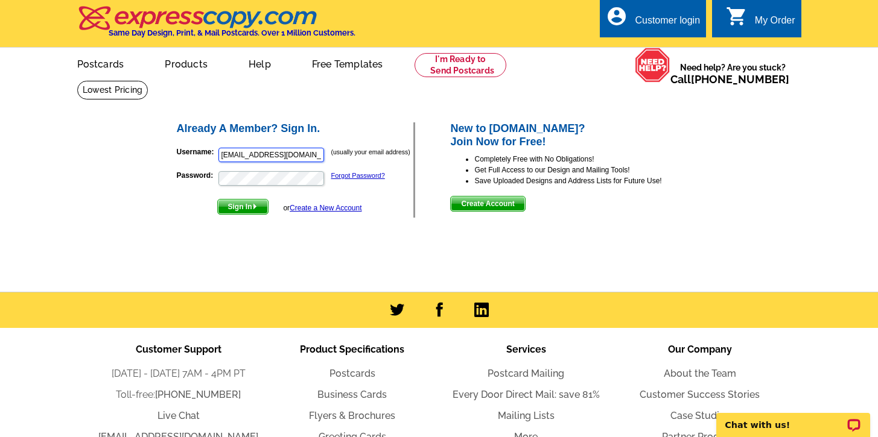 The height and width of the screenshot is (437, 878). I want to click on a: account_circle Customer login, so click(653, 21).